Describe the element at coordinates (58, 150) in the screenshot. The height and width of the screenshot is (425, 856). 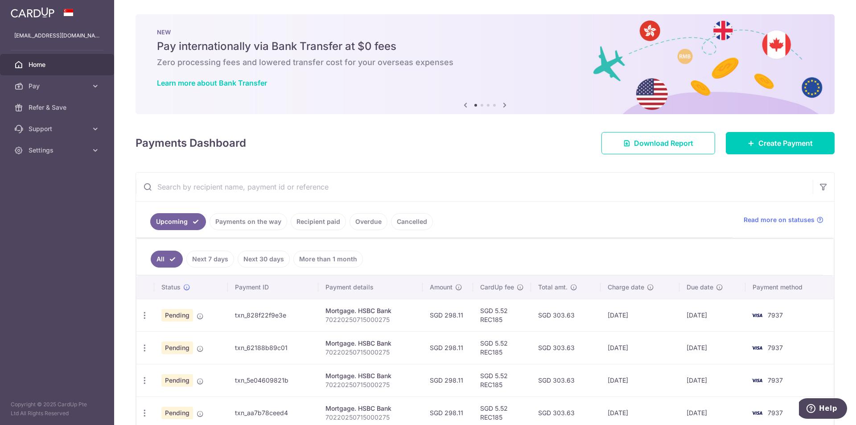
I see `span: Settings` at that location.